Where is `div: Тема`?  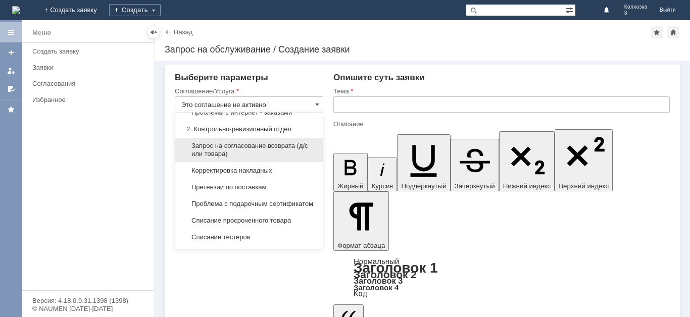
div: Тема is located at coordinates (501, 91).